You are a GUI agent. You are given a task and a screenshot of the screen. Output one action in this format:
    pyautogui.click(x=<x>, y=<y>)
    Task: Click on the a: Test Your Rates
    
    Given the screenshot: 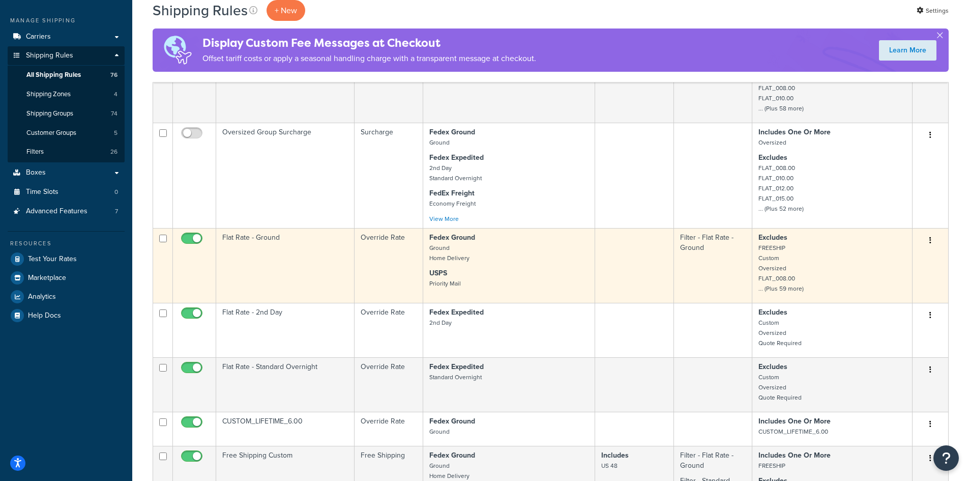 What is the action you would take?
    pyautogui.click(x=66, y=259)
    